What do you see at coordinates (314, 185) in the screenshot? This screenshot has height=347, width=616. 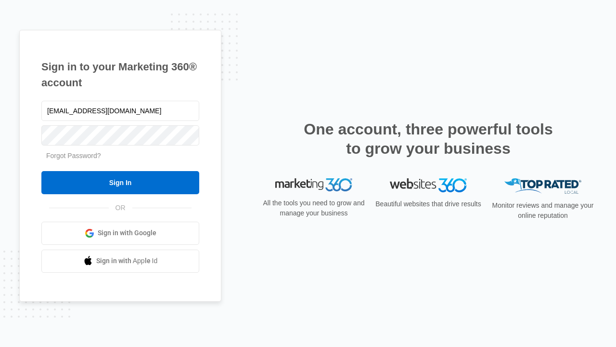 I see `img: Marketing 360` at bounding box center [314, 185].